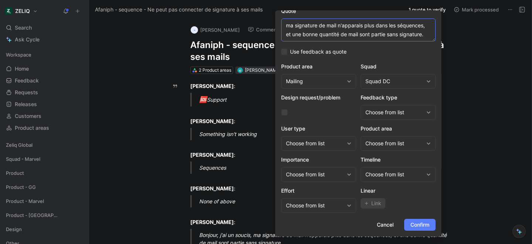  I want to click on button: Cancel, so click(385, 224).